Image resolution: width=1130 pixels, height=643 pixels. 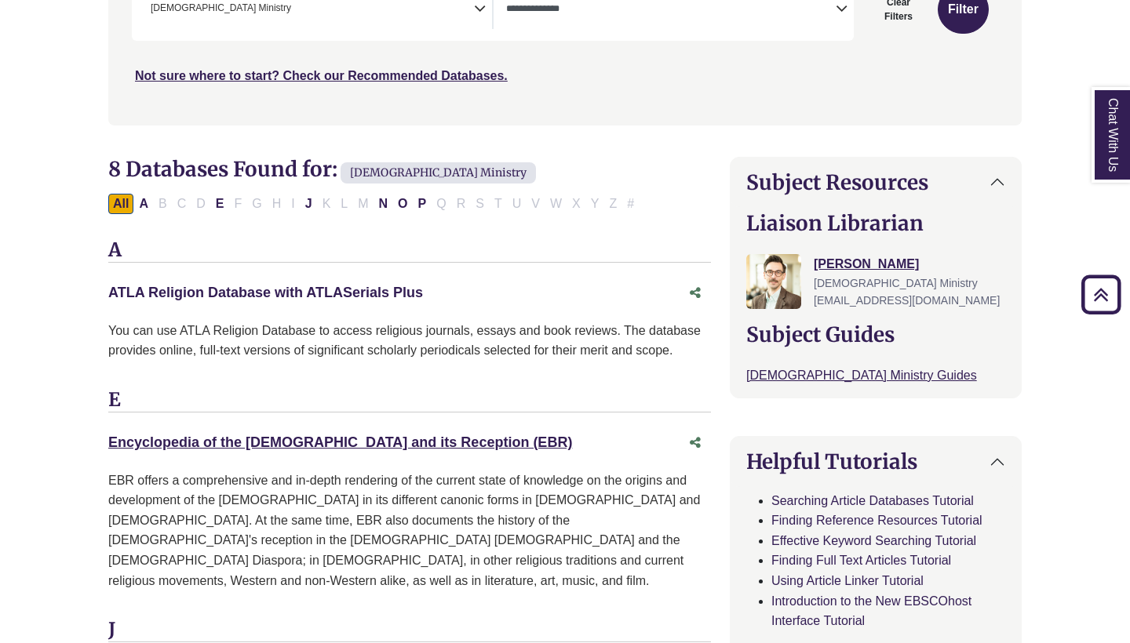 What do you see at coordinates (308, 204) in the screenshot?
I see `button: Filter Results J` at bounding box center [308, 204].